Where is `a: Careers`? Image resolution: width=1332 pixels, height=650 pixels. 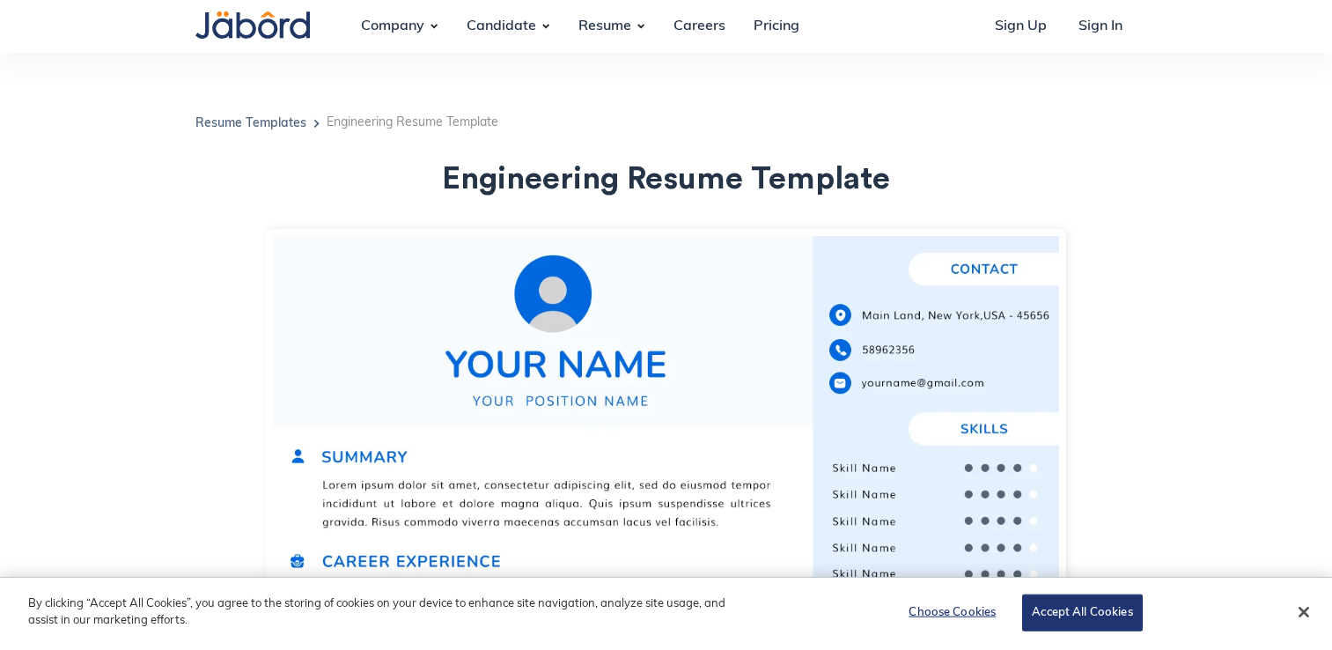
a: Careers is located at coordinates (699, 26).